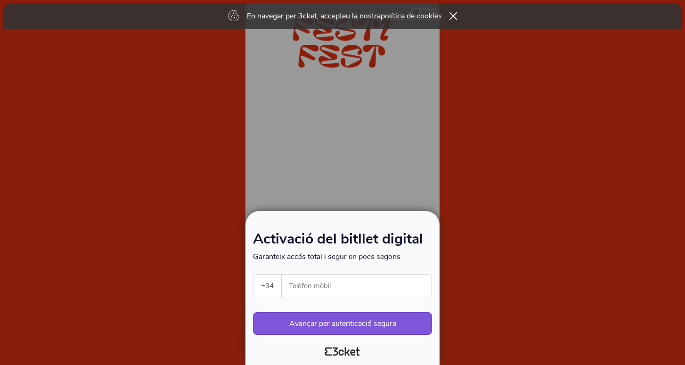 This screenshot has height=365, width=685. I want to click on input: Telèfon mòbil, so click(361, 286).